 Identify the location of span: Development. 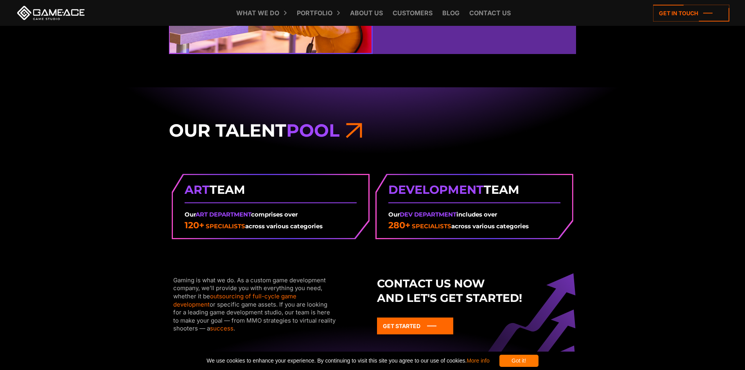
(436, 189).